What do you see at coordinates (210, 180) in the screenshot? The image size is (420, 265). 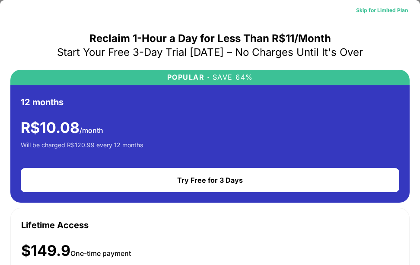 I see `div: Try Free for 3 Days` at bounding box center [210, 180].